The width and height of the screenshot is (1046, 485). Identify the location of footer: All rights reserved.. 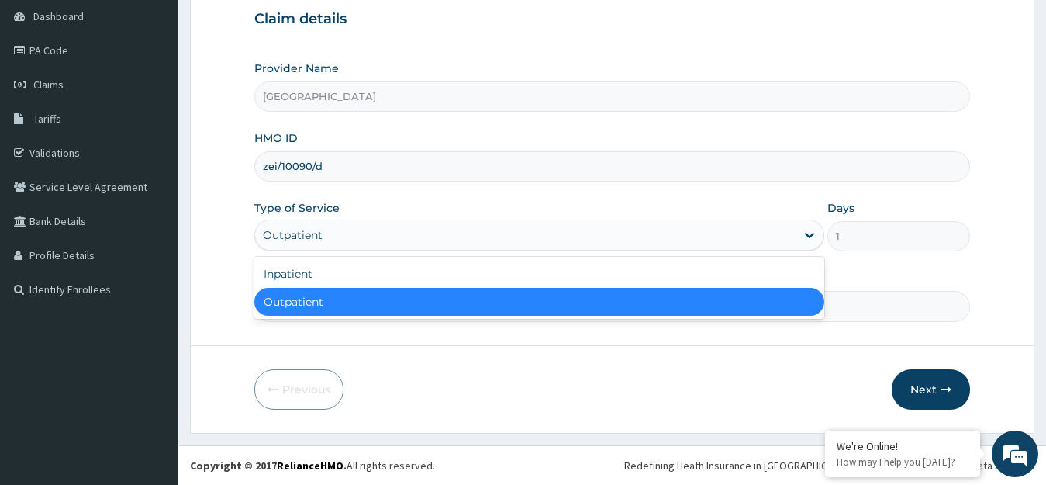
(612, 464).